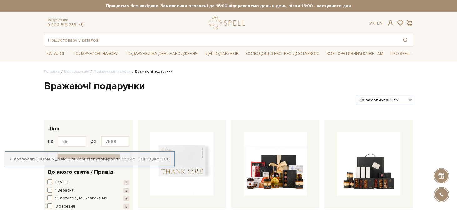  I want to click on span: 8, so click(127, 182).